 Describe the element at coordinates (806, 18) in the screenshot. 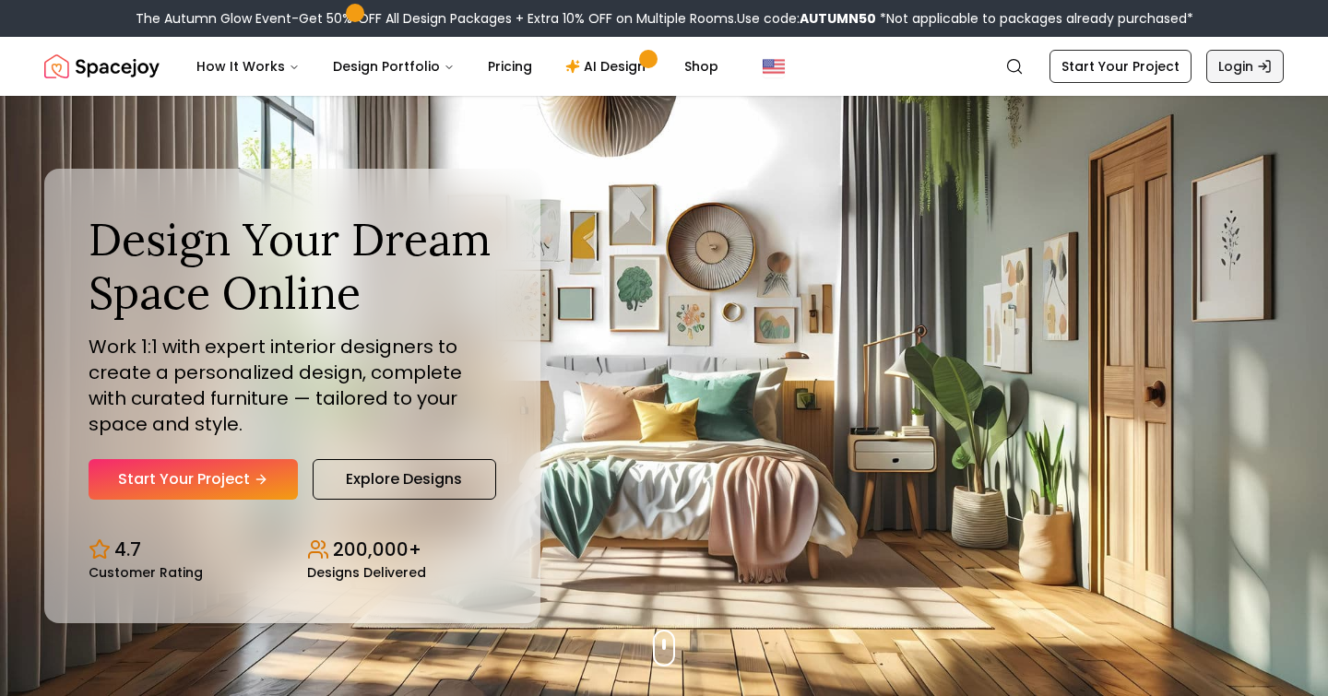

I see `span: Use code:` at that location.